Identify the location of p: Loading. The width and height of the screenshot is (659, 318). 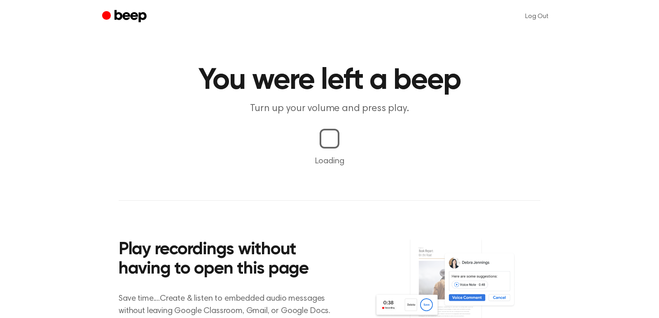
(330, 161).